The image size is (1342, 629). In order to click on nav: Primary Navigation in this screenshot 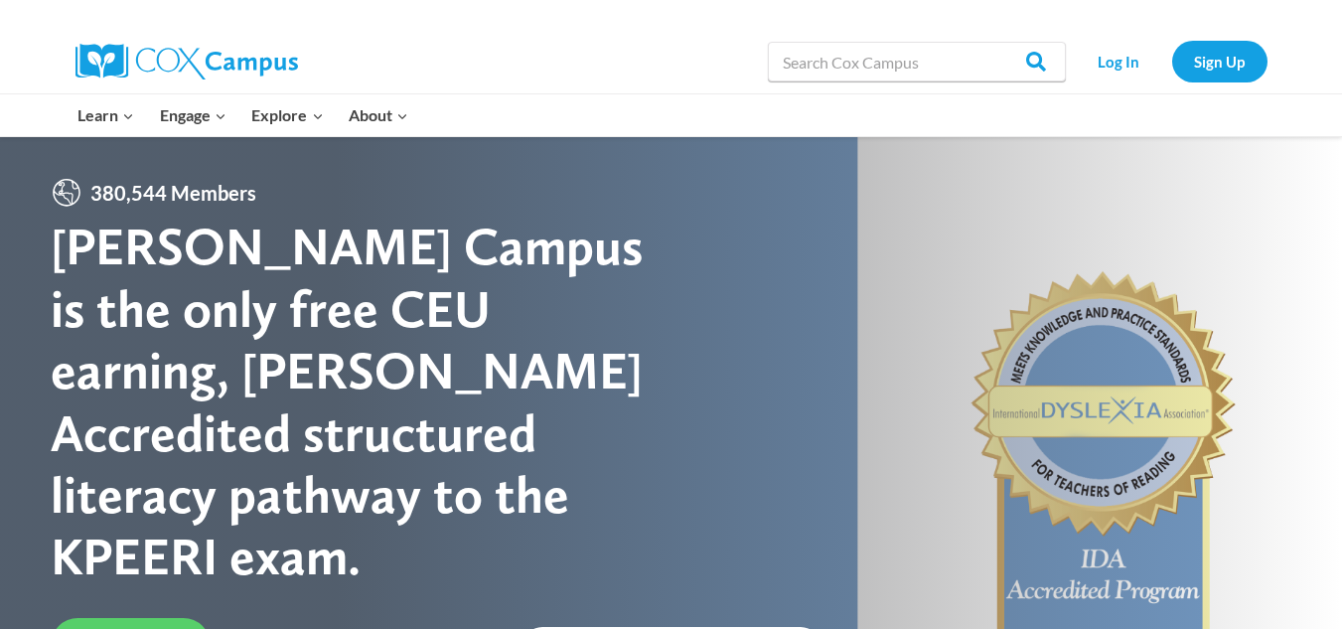, I will do `click(243, 115)`.